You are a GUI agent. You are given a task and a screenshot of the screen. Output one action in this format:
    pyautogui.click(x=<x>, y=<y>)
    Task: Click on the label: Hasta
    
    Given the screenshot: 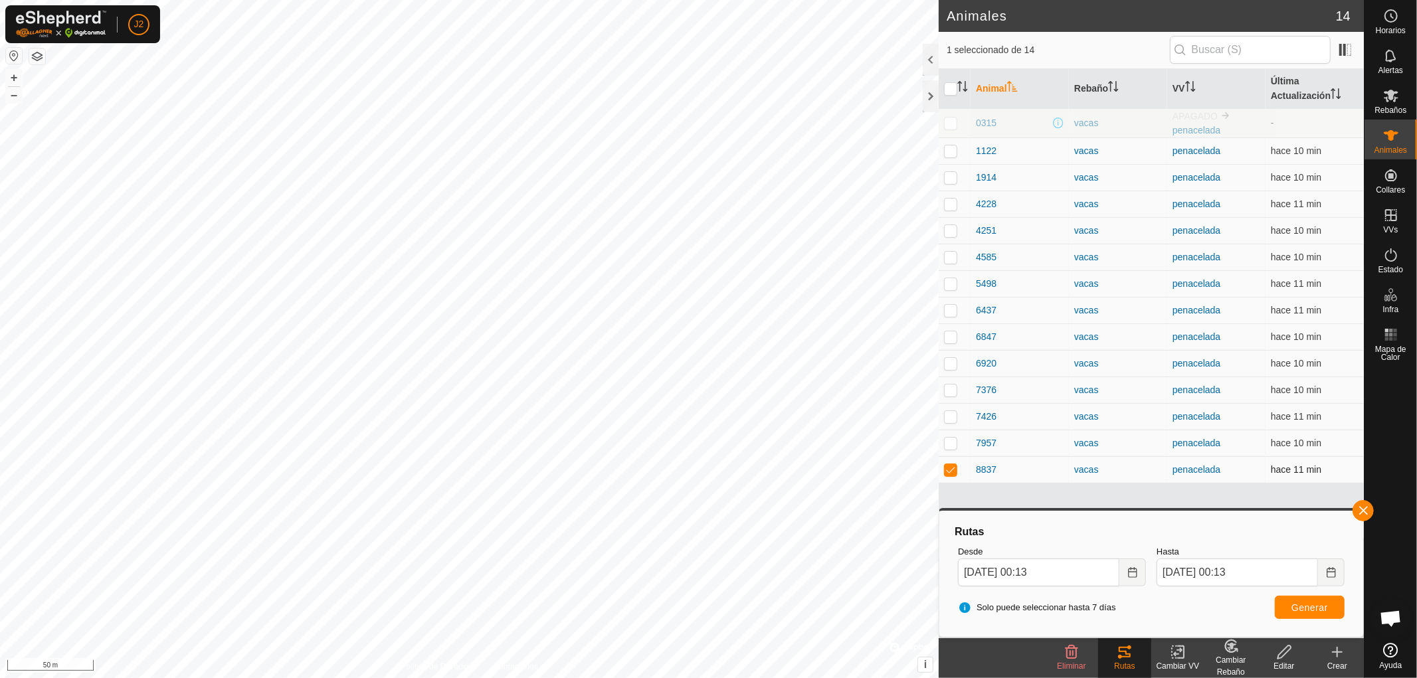 What is the action you would take?
    pyautogui.click(x=1250, y=552)
    